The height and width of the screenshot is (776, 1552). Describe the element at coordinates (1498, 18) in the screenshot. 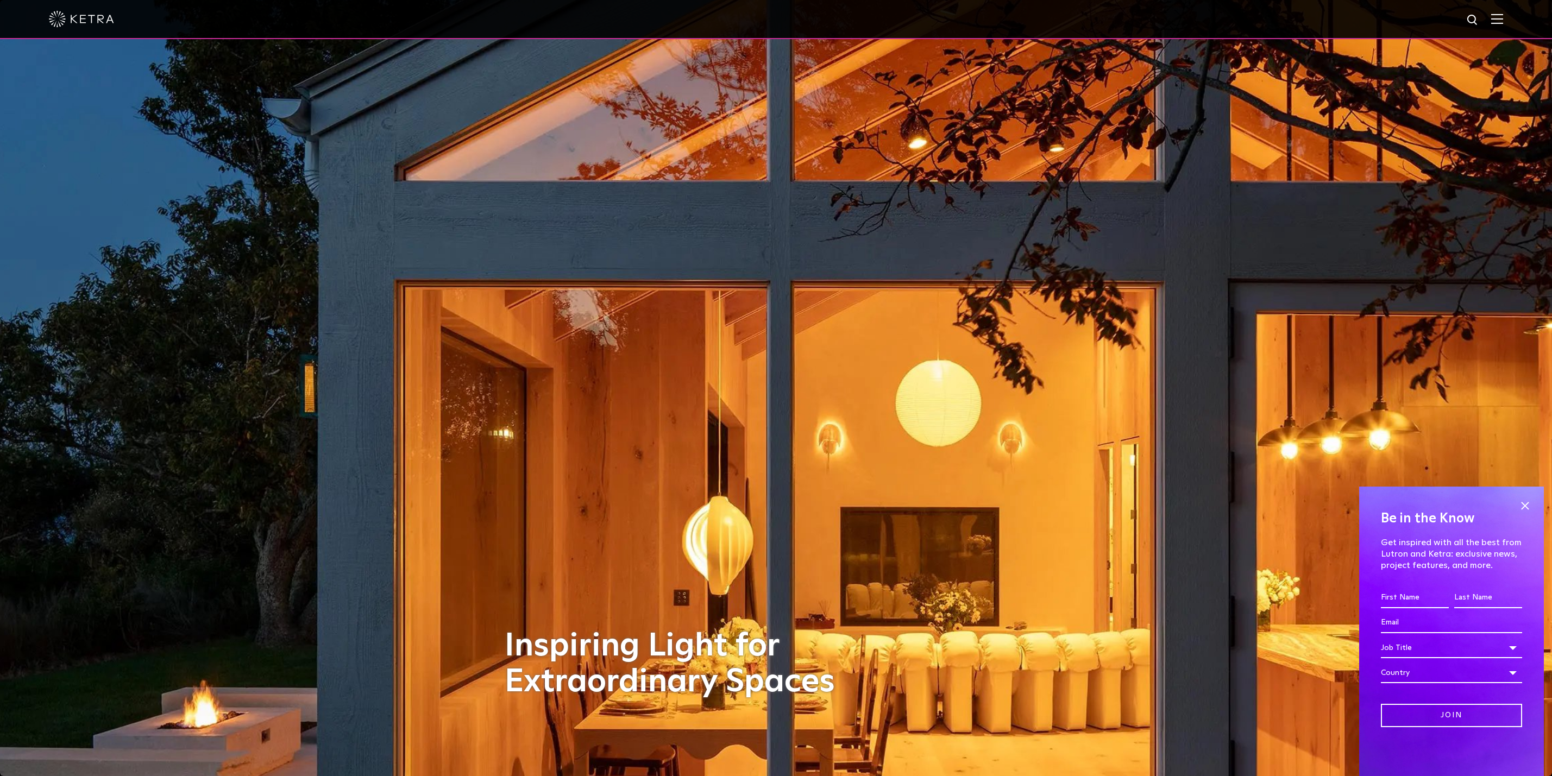

I see `img: Hamburger%20Nav.svg` at that location.